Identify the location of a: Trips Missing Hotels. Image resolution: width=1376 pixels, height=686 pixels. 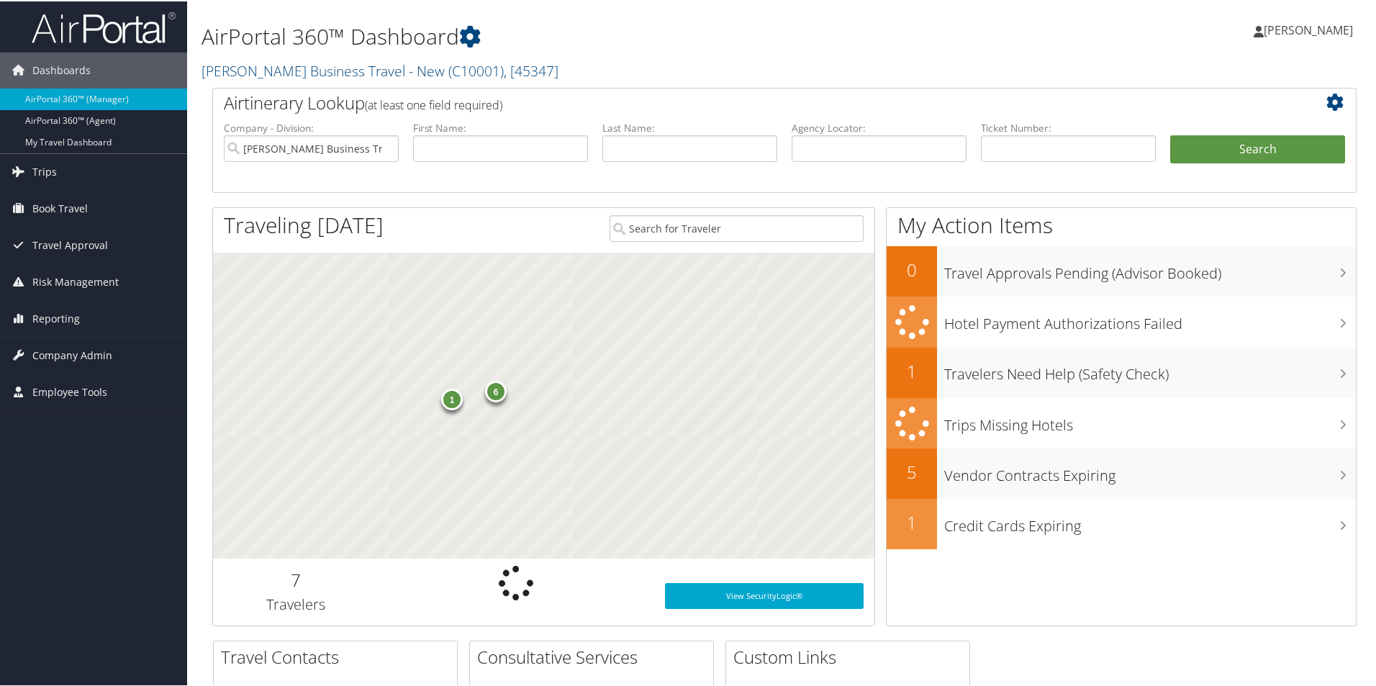
(1122, 422).